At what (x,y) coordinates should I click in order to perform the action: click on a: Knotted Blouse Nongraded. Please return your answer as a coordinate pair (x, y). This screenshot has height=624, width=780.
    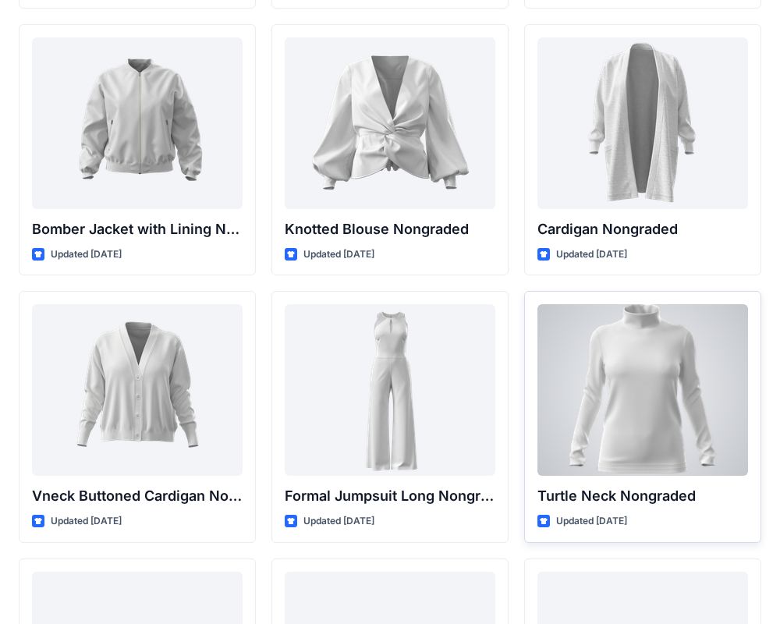
    Looking at the image, I should click on (390, 123).